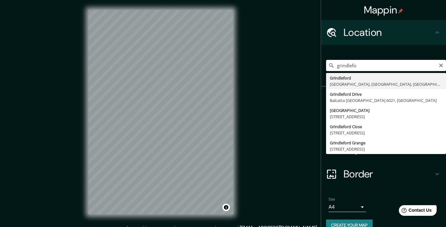  I want to click on h4: Location, so click(388, 32).